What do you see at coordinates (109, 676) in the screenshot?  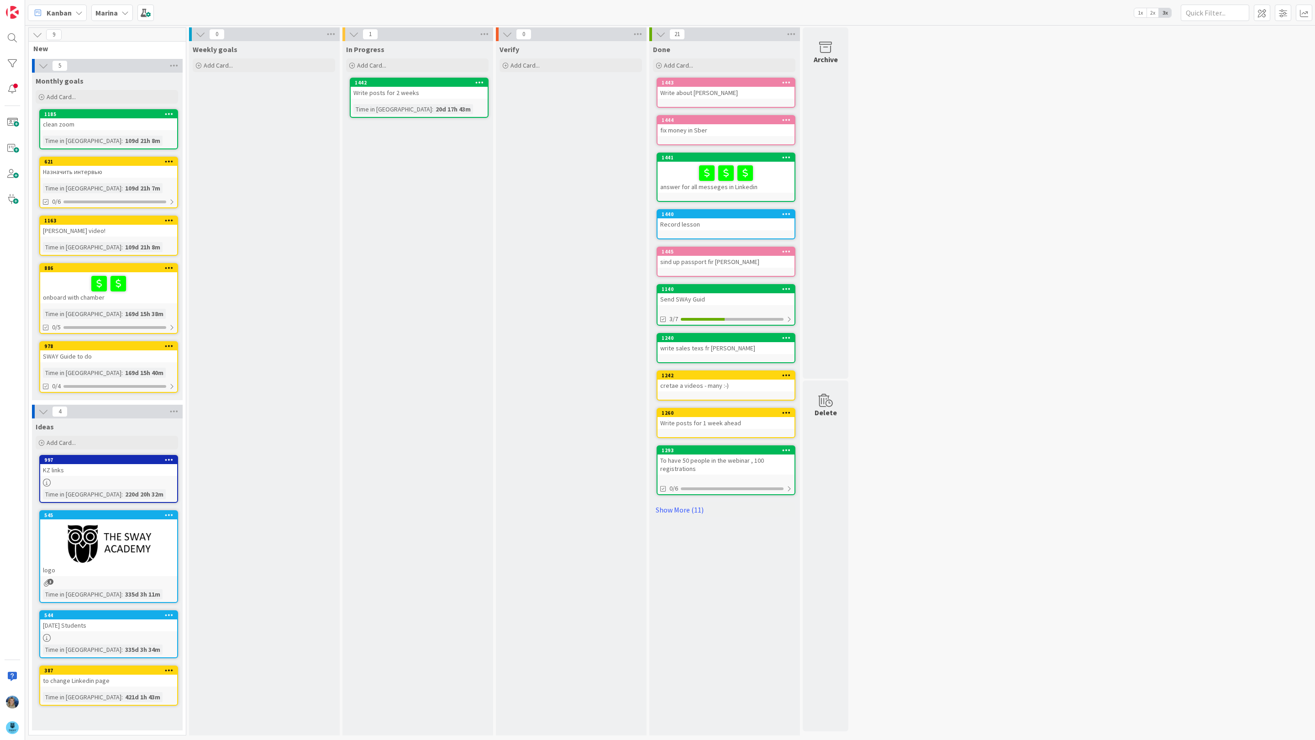 I see `div: 387to change Linkedin page` at bounding box center [109, 676].